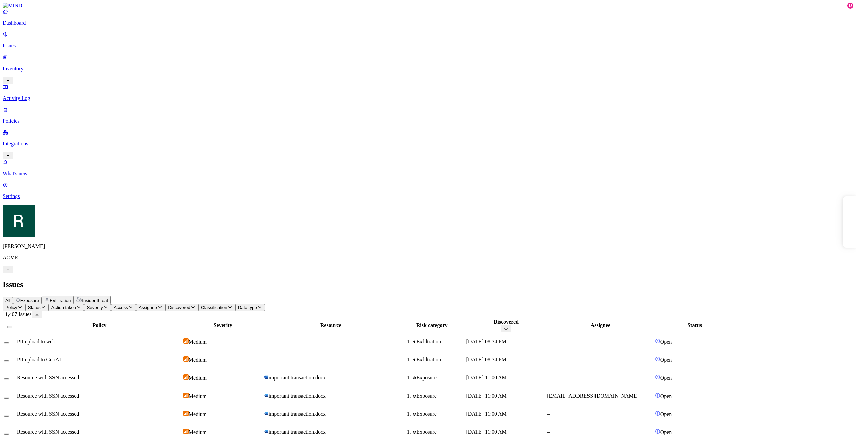  I want to click on a: Policies, so click(428, 115).